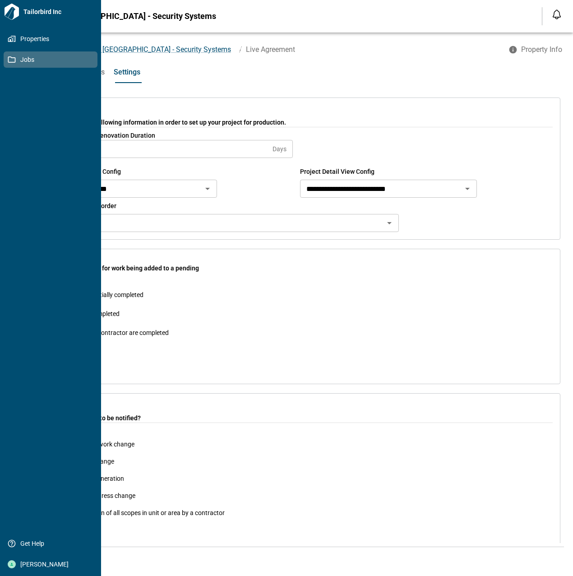 The height and width of the screenshot is (576, 573). I want to click on span: Get Help, so click(52, 543).